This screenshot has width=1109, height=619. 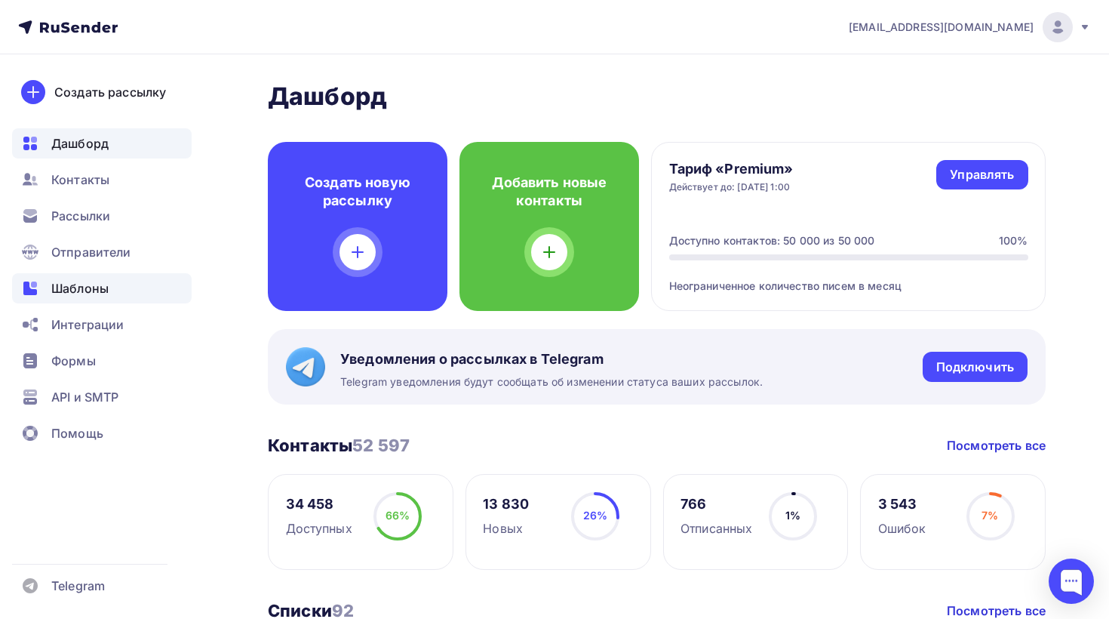 What do you see at coordinates (80, 143) in the screenshot?
I see `span: Дашборд` at bounding box center [80, 143].